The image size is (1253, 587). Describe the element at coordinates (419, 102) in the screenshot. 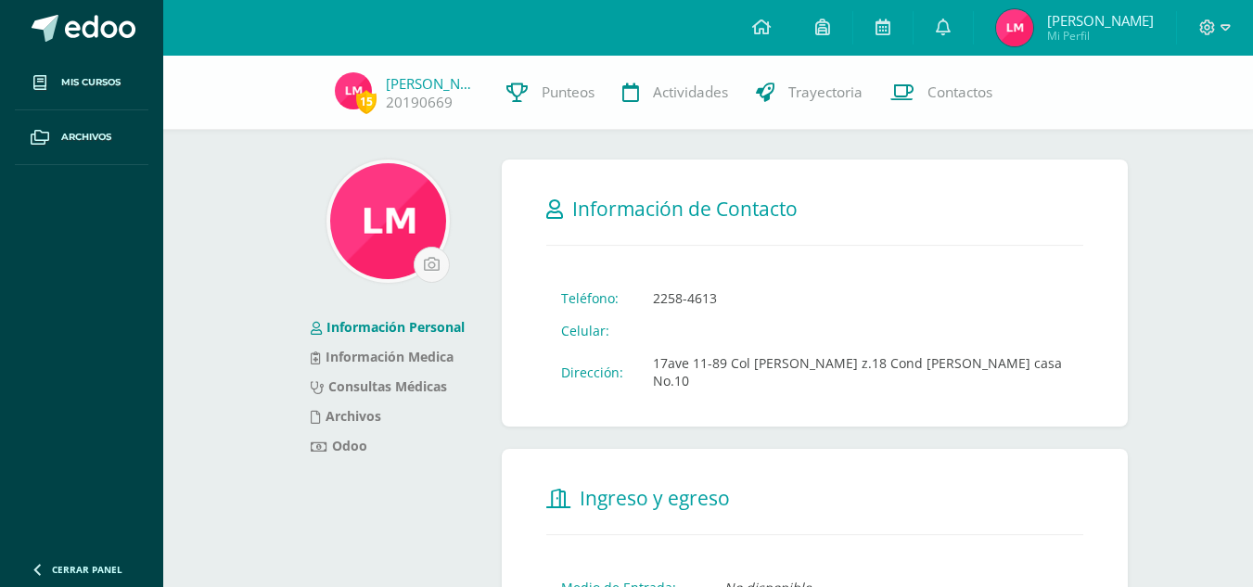

I see `a: 20190669` at that location.